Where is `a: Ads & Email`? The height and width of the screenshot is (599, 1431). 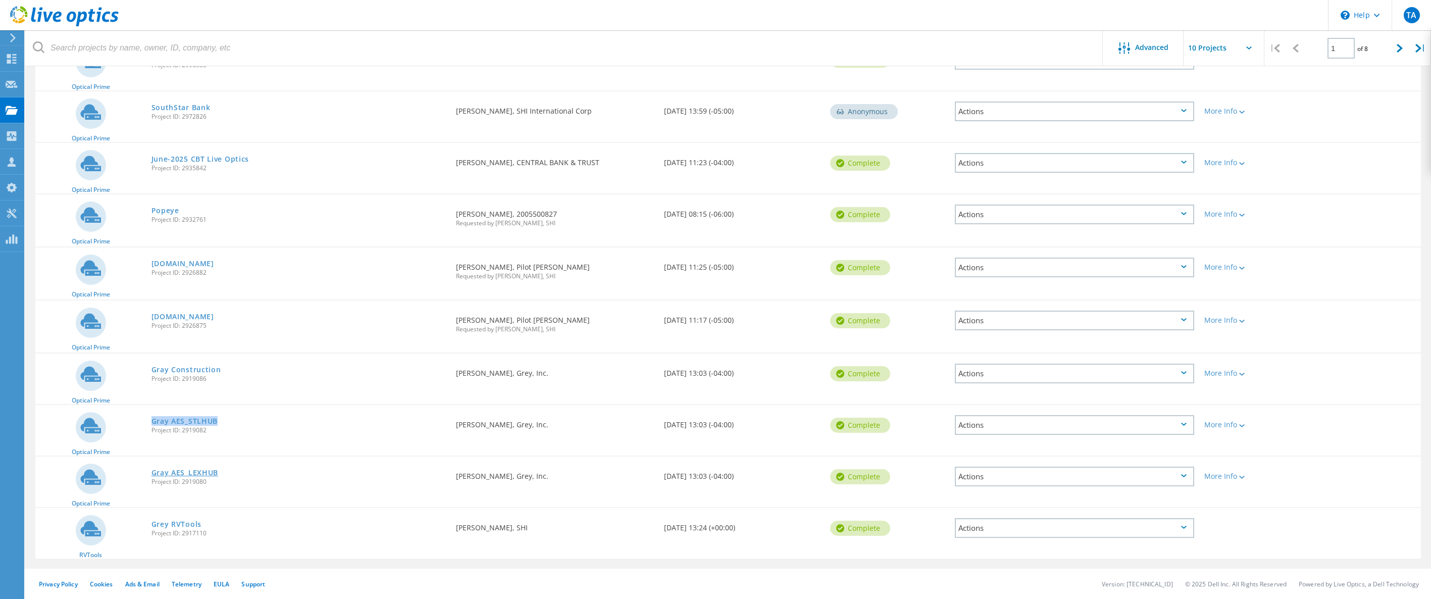 a: Ads & Email is located at coordinates (142, 584).